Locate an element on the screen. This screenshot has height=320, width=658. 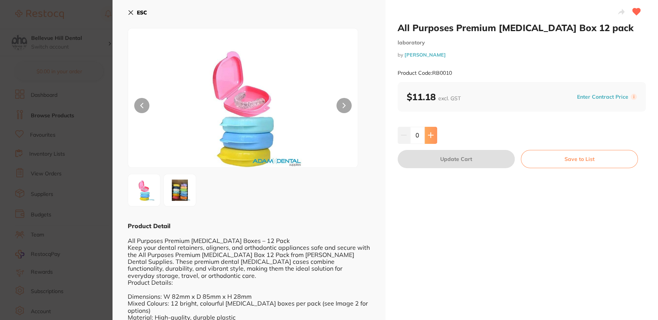
button: ESC is located at coordinates (137, 13).